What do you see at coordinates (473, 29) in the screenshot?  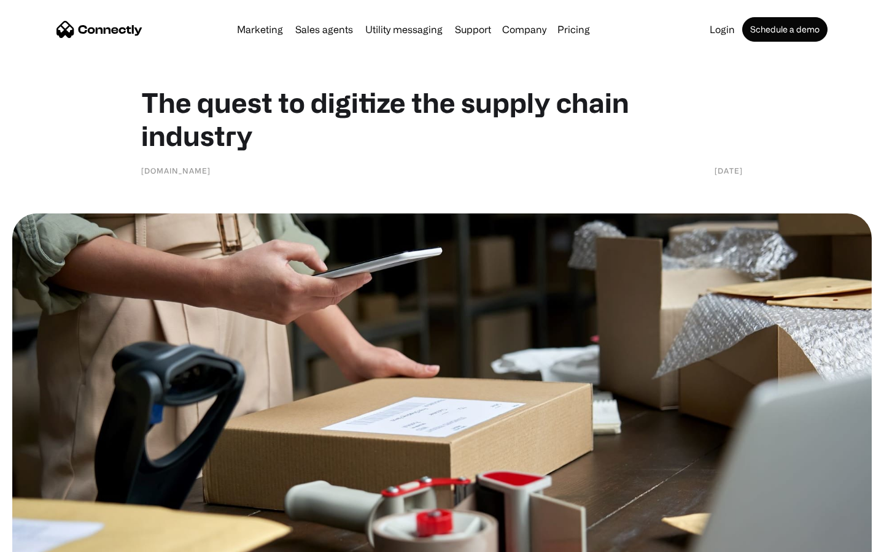 I see `a: Support` at bounding box center [473, 29].